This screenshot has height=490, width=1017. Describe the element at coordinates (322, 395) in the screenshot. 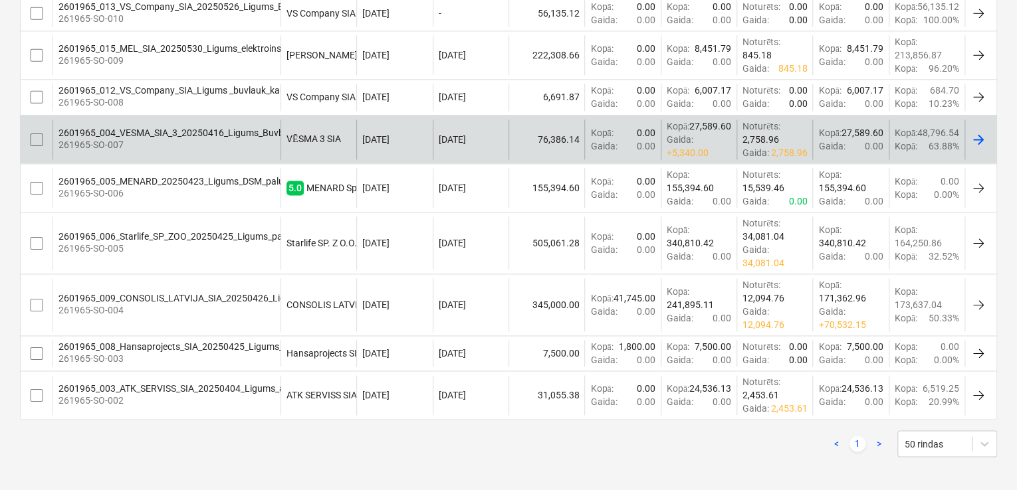

I see `div: ATK SERVISS SIA` at that location.